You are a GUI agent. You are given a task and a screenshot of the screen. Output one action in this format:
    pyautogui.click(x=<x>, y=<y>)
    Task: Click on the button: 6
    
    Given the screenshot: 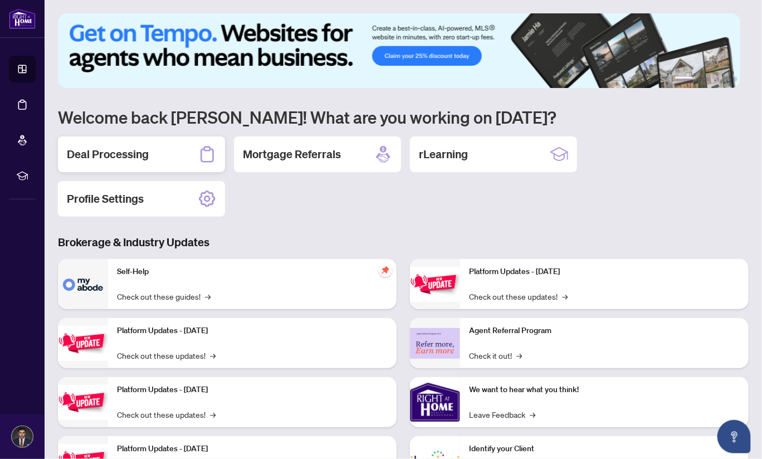 What is the action you would take?
    pyautogui.click(x=735, y=79)
    